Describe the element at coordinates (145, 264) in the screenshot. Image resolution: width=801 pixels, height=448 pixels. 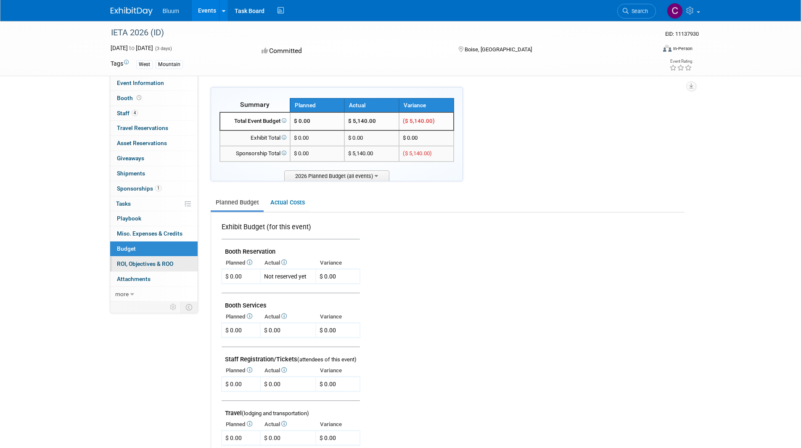
I see `span: ROI, Objectives & ROO` at that location.